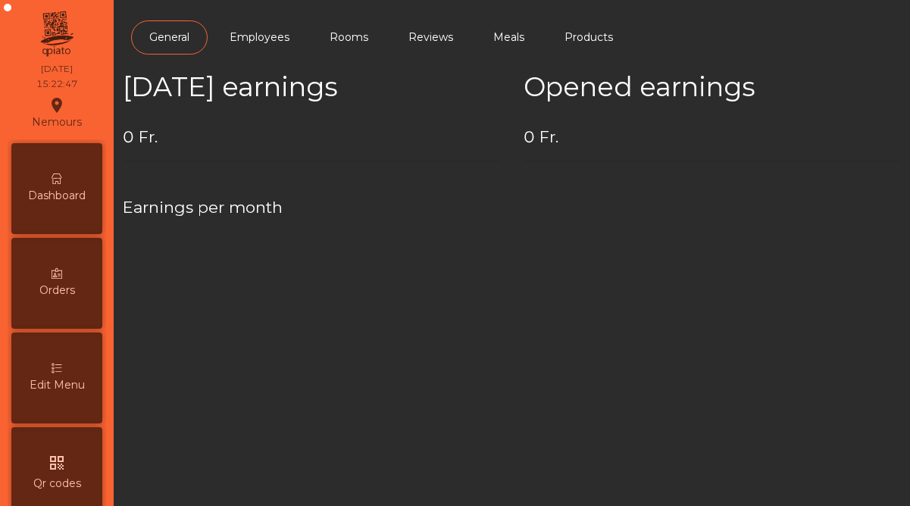 The height and width of the screenshot is (506, 910). What do you see at coordinates (57, 105) in the screenshot?
I see `i: location_on` at bounding box center [57, 105].